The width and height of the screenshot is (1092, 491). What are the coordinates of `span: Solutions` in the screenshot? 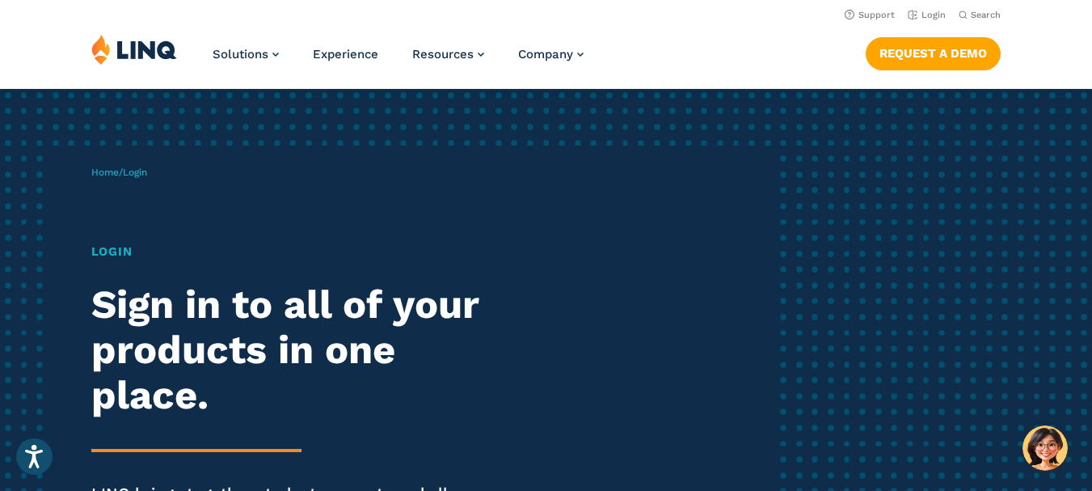 It's located at (240, 54).